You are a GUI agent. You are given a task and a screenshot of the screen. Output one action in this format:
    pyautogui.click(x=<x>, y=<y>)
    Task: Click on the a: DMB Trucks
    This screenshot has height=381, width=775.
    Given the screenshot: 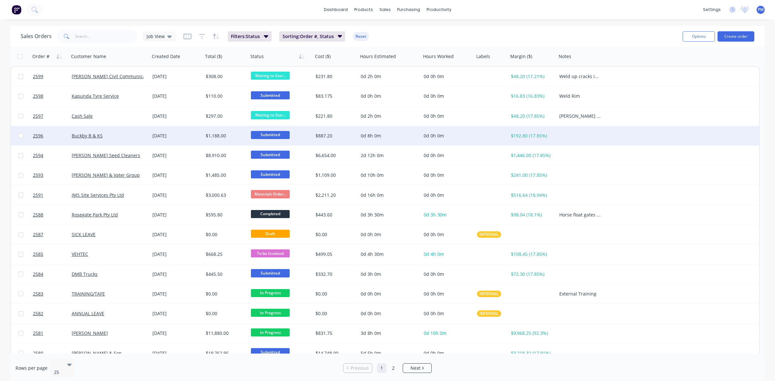 What is the action you would take?
    pyautogui.click(x=85, y=274)
    